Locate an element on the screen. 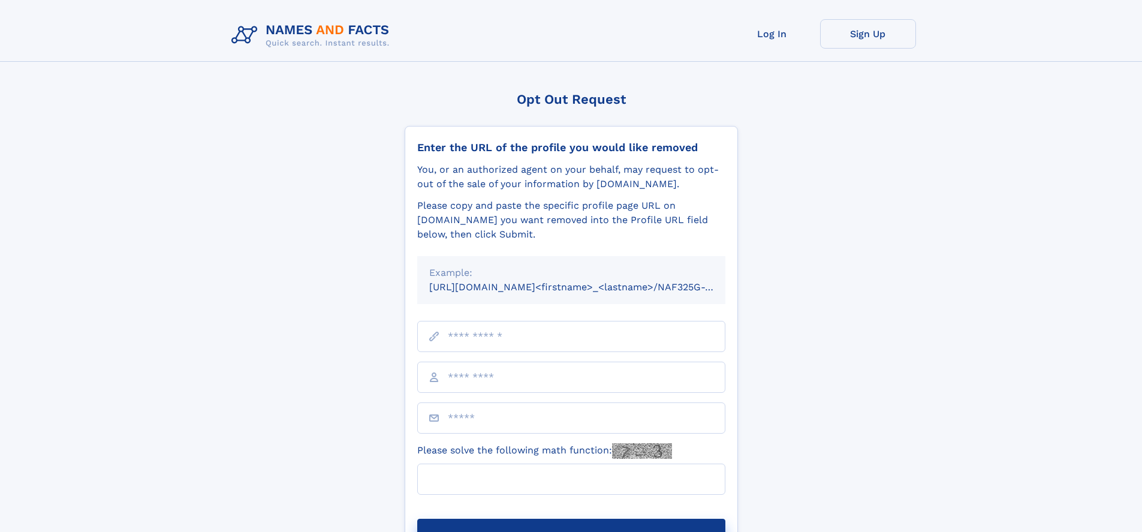  div: Enter the URL of the profile you would like removed is located at coordinates (571, 147).